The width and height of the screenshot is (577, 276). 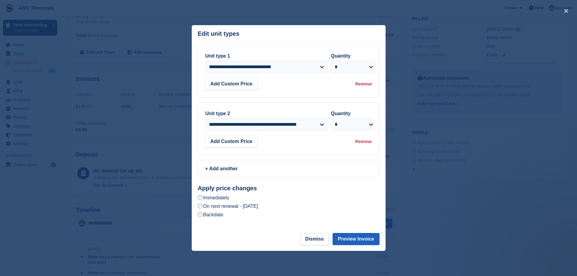 What do you see at coordinates (214, 198) in the screenshot?
I see `label: Immediately` at bounding box center [214, 198].